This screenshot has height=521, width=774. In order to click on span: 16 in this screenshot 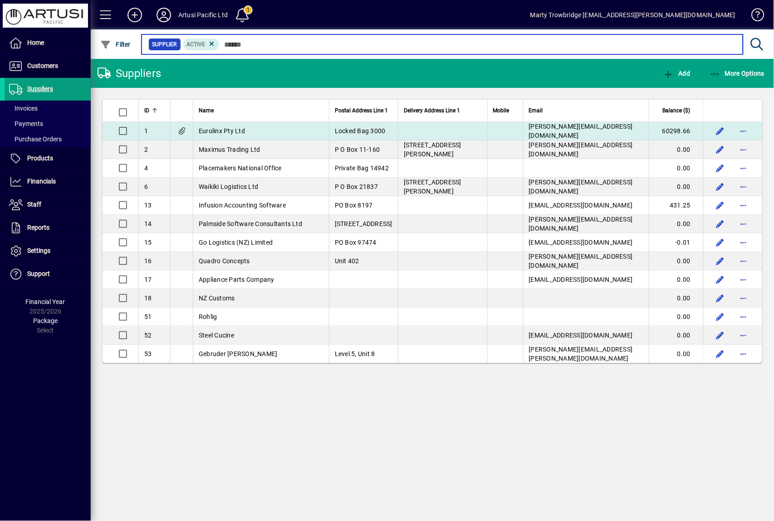, I will do `click(148, 261)`.